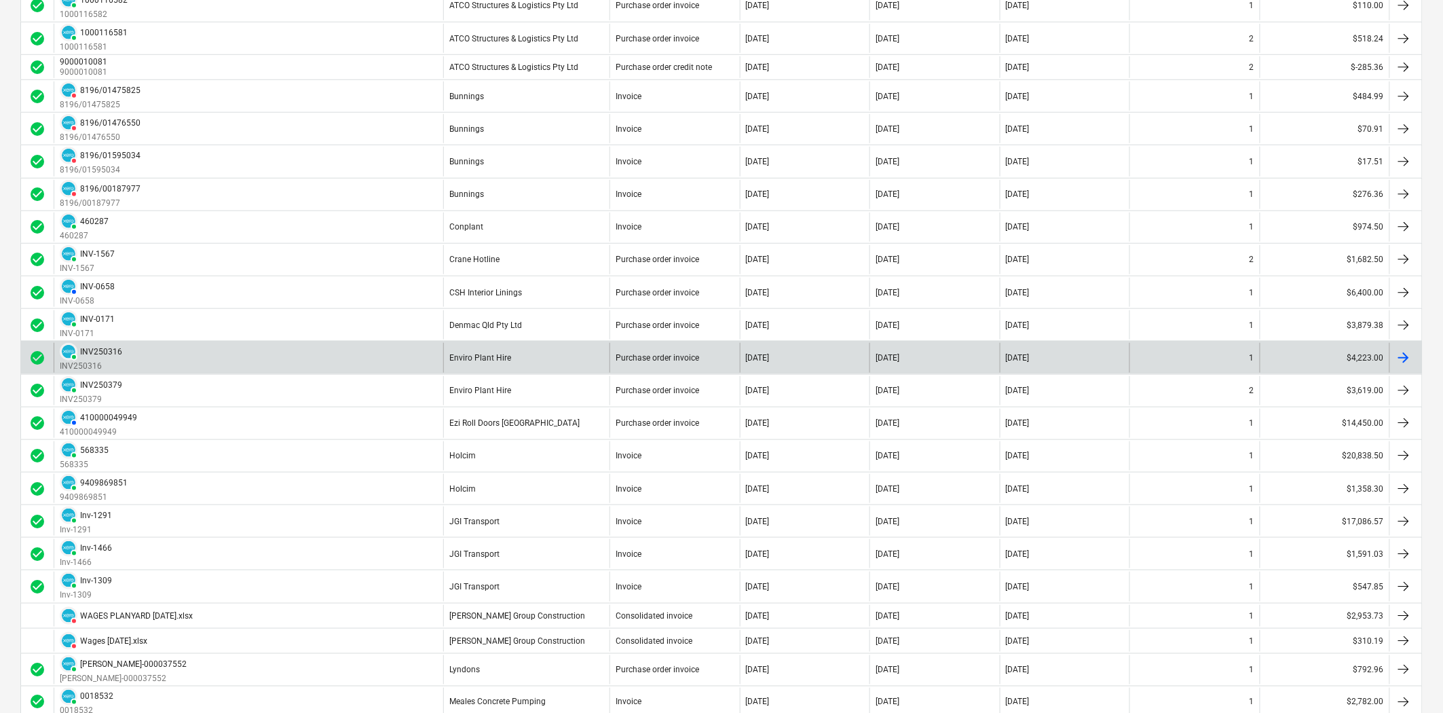 This screenshot has height=713, width=1443. What do you see at coordinates (69, 418) in the screenshot?
I see `div: Invoice has been synced with Xero and its status is currently AUTHORISED` at bounding box center [69, 418].